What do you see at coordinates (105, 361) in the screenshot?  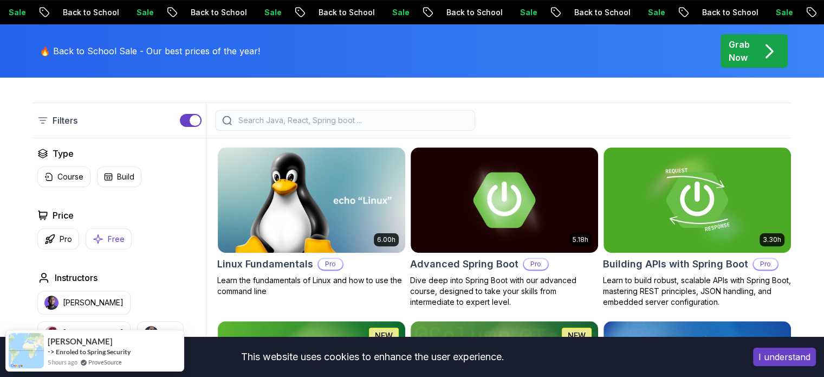 I see `a: ProveSource` at bounding box center [105, 361].